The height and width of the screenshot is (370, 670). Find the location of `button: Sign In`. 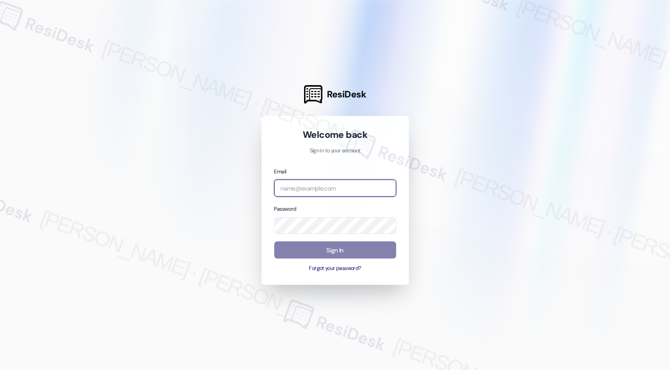

button: Sign In is located at coordinates (335, 249).